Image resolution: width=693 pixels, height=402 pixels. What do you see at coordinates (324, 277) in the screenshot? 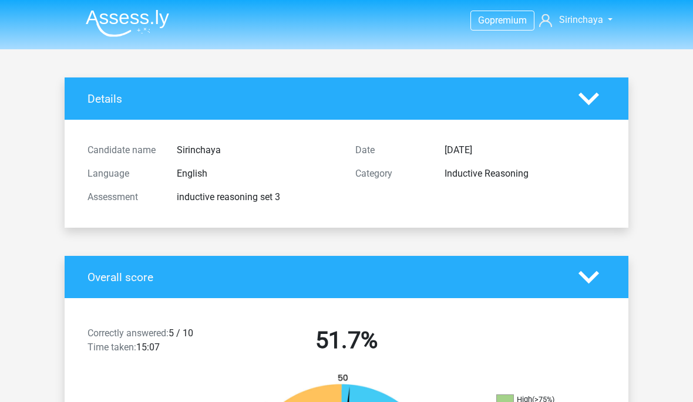
I see `h4: Overall score` at bounding box center [324, 277].